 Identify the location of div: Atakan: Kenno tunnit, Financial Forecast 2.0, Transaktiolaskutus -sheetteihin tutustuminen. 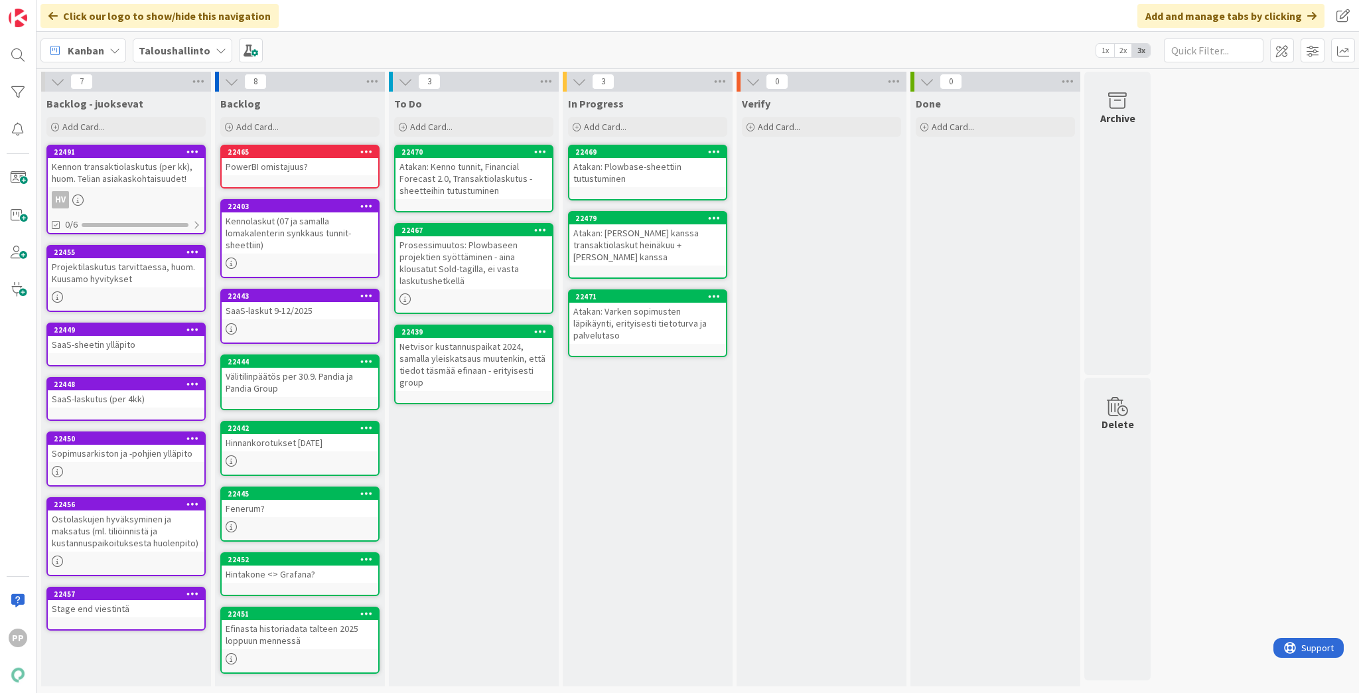
(474, 179).